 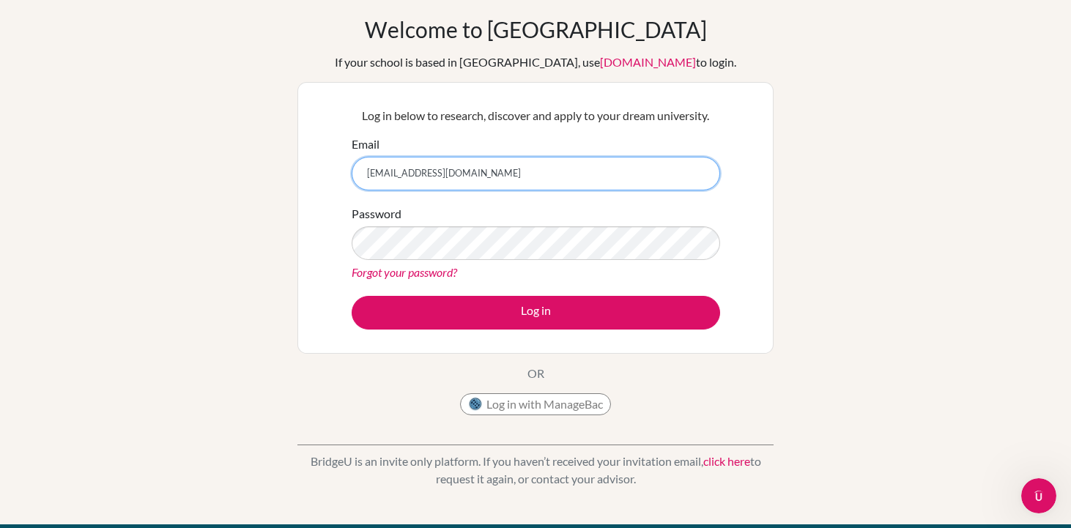 I want to click on button: Log in, so click(x=536, y=313).